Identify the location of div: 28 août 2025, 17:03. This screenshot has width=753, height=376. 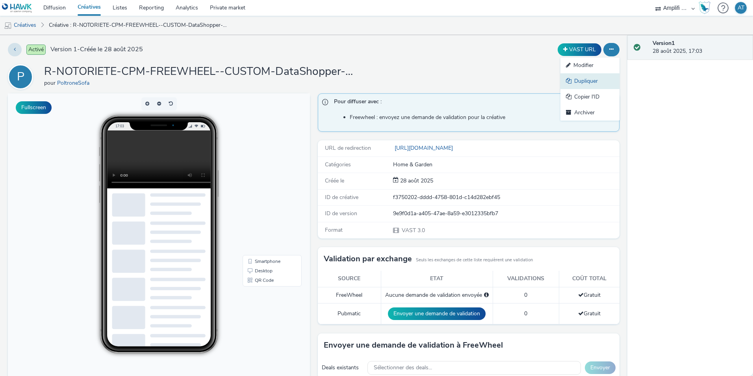
(700, 47).